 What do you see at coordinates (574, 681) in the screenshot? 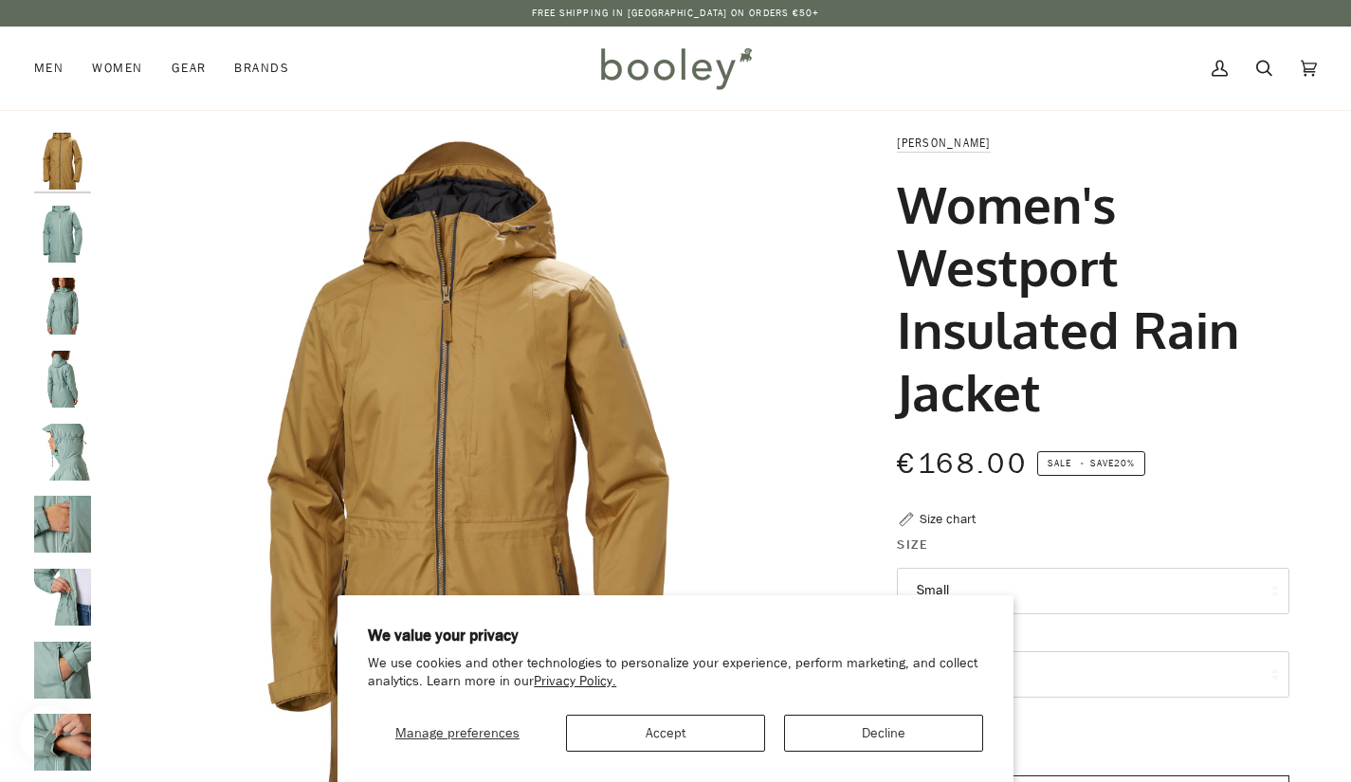
I see `a: Privacy Policy.` at bounding box center [574, 681].